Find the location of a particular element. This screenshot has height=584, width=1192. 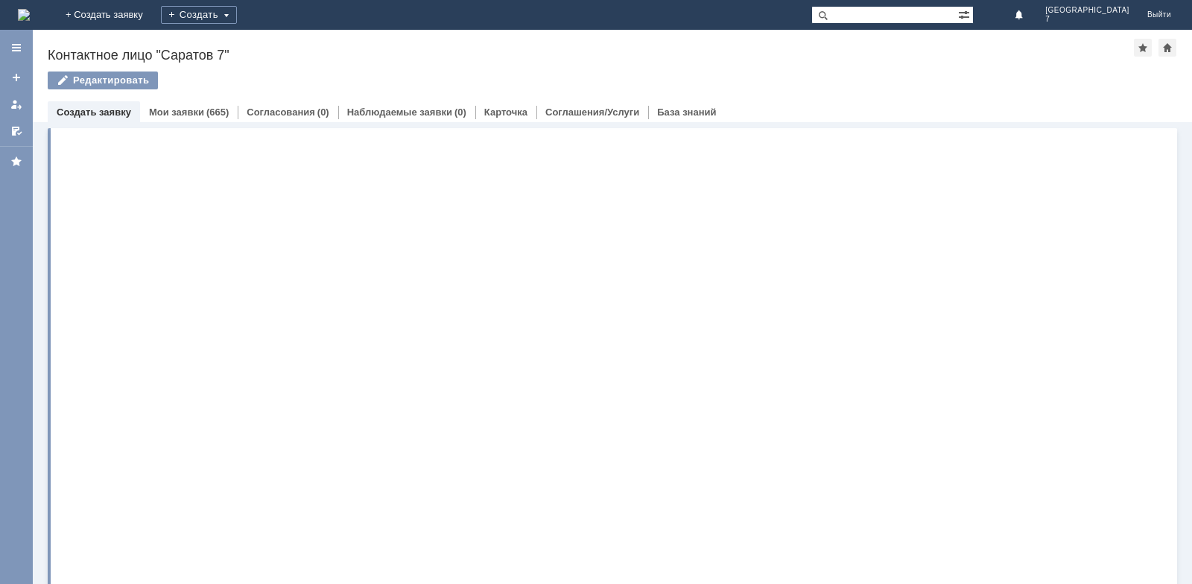

span: Расширенный поиск is located at coordinates (965, 13).